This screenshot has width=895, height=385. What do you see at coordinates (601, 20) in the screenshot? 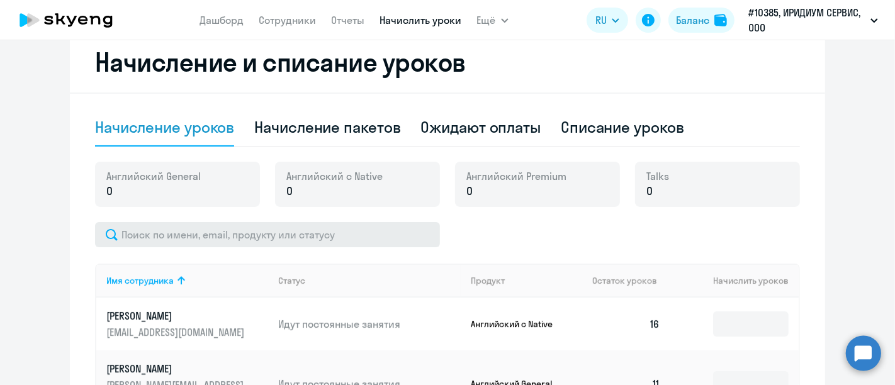
I see `span: RU` at bounding box center [601, 20].